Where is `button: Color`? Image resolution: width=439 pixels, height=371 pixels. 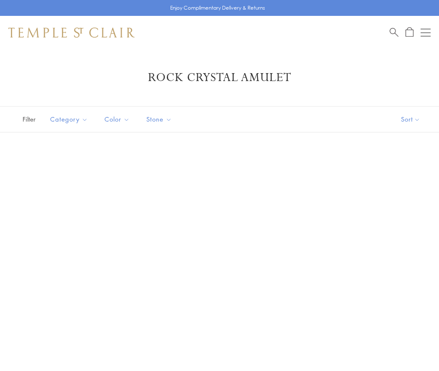
button: Color is located at coordinates (117, 119).